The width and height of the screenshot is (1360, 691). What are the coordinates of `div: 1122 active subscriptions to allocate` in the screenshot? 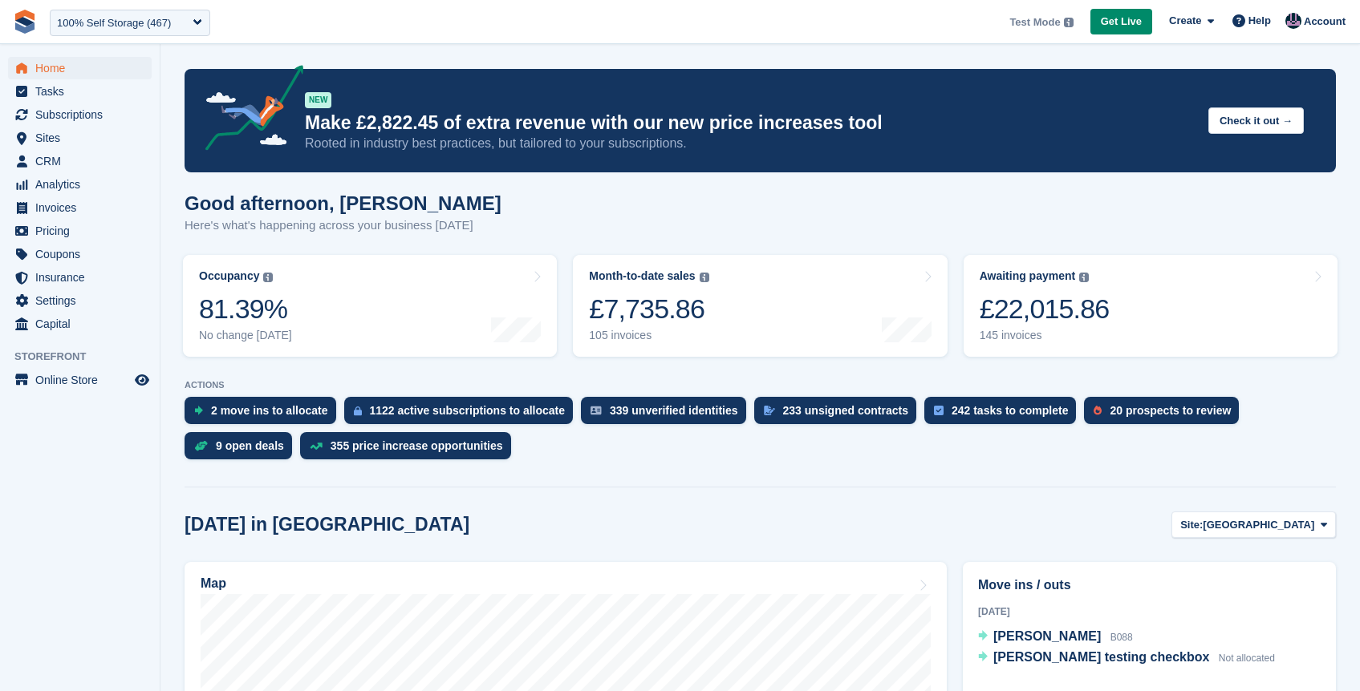 It's located at (468, 411).